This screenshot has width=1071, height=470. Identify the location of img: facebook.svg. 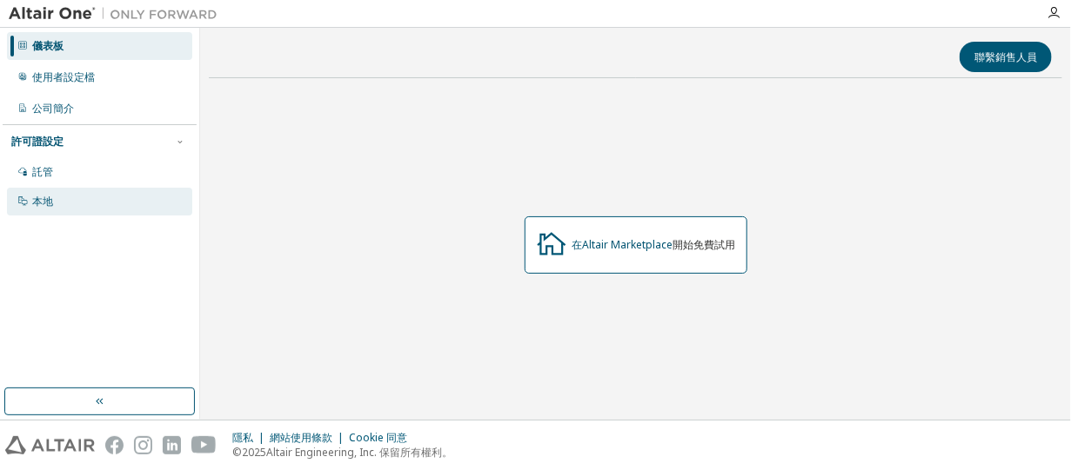
(114, 445).